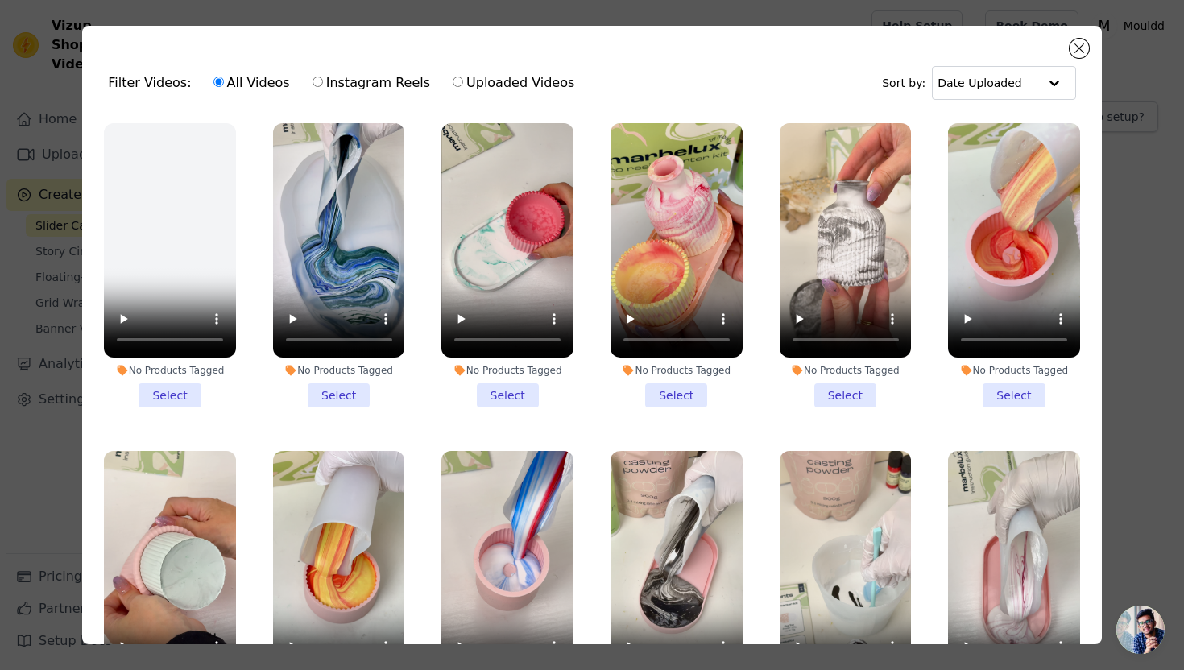 This screenshot has height=670, width=1184. What do you see at coordinates (371, 83) in the screenshot?
I see `label: Instagram Reels` at bounding box center [371, 83].